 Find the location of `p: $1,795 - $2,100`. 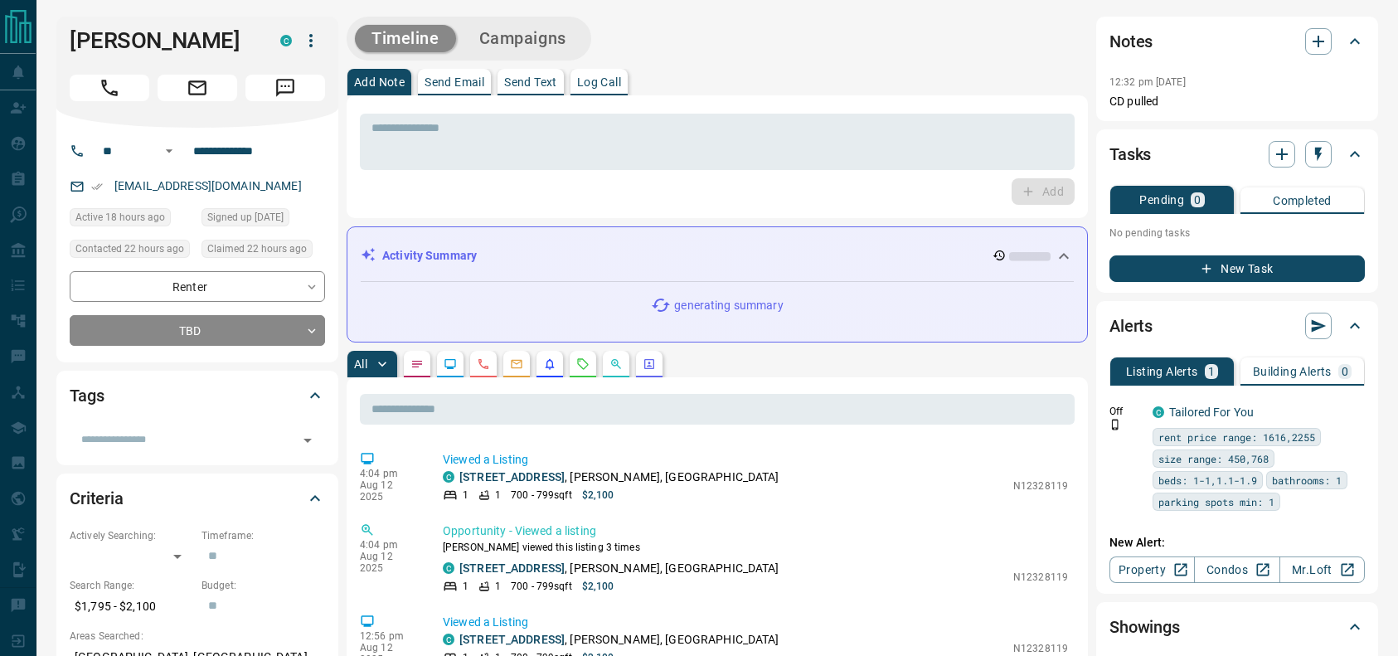

p: $1,795 - $2,100 is located at coordinates (131, 606).